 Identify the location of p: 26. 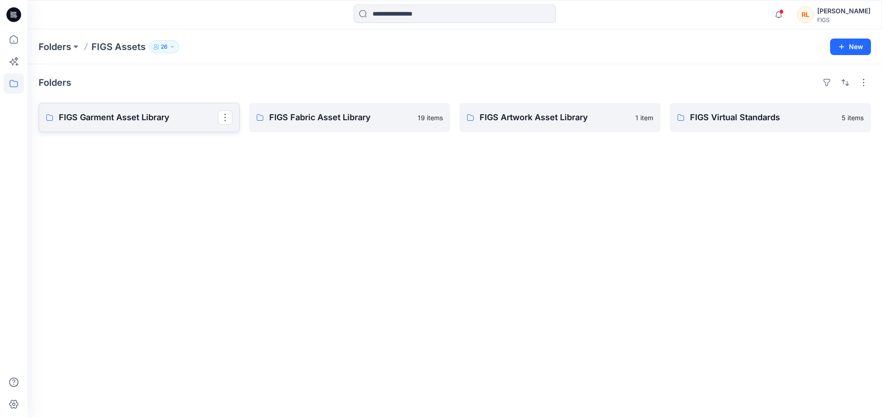
(164, 47).